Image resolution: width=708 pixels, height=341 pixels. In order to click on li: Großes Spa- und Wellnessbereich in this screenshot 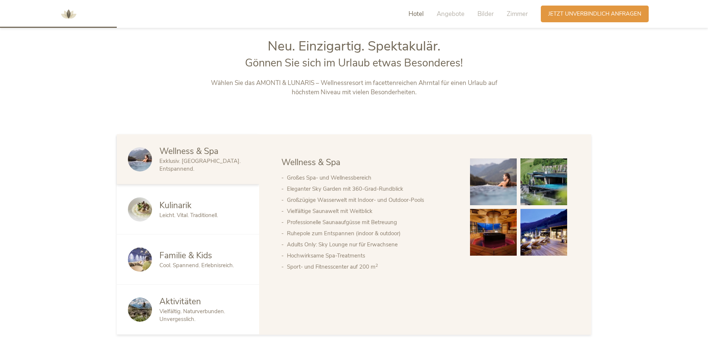, I will do `click(371, 178)`.